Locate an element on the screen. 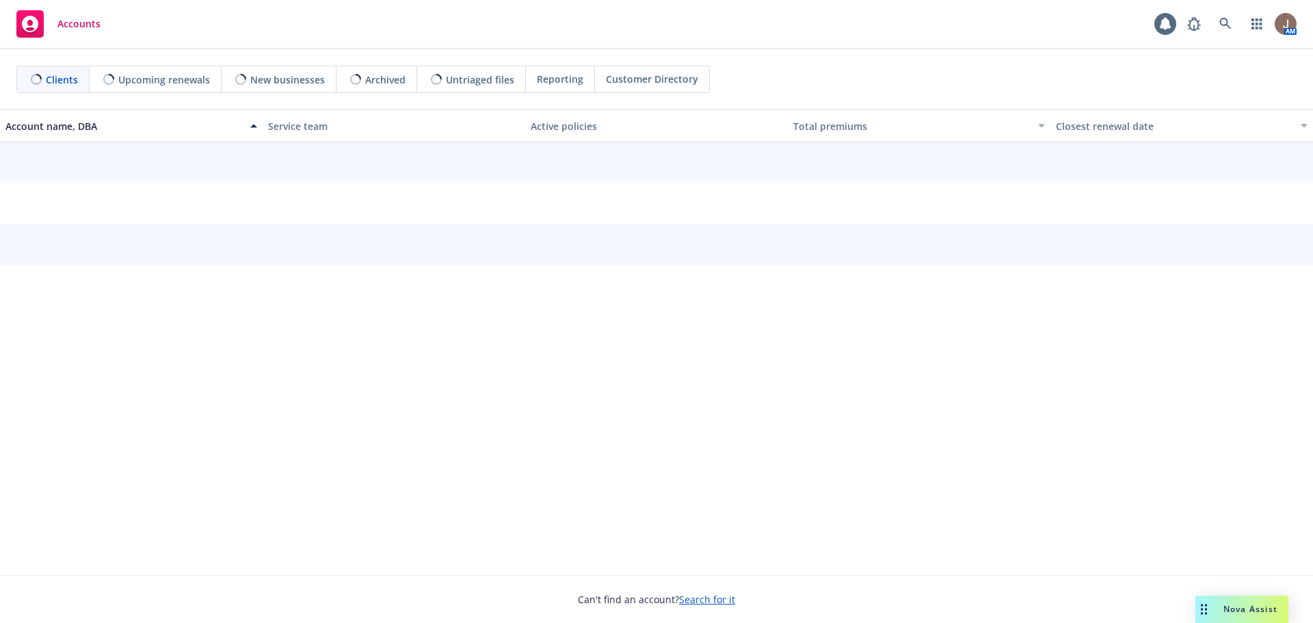 This screenshot has height=623, width=1313. div: Active policies is located at coordinates (656, 126).